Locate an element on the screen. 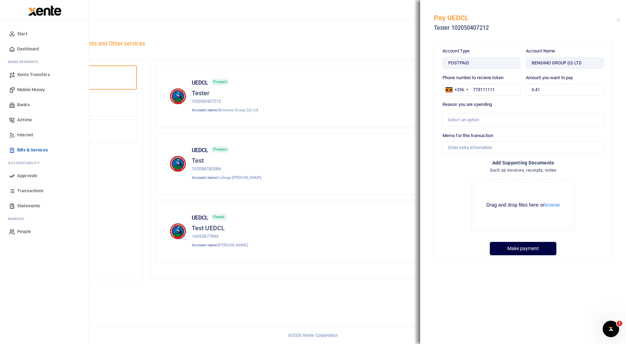 Image resolution: width=626 pixels, height=344 pixels. h5: Tester 102050407212 is located at coordinates (525, 28).